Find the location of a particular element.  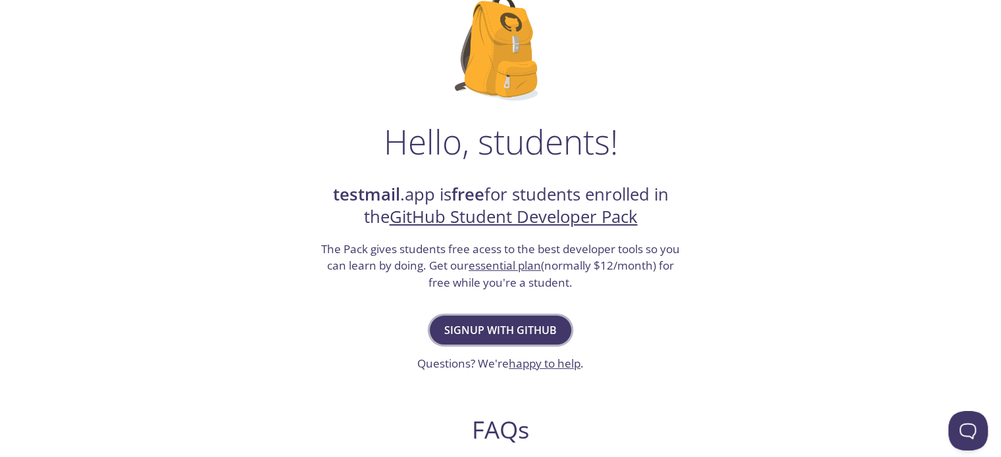

strong: free is located at coordinates (468, 194).